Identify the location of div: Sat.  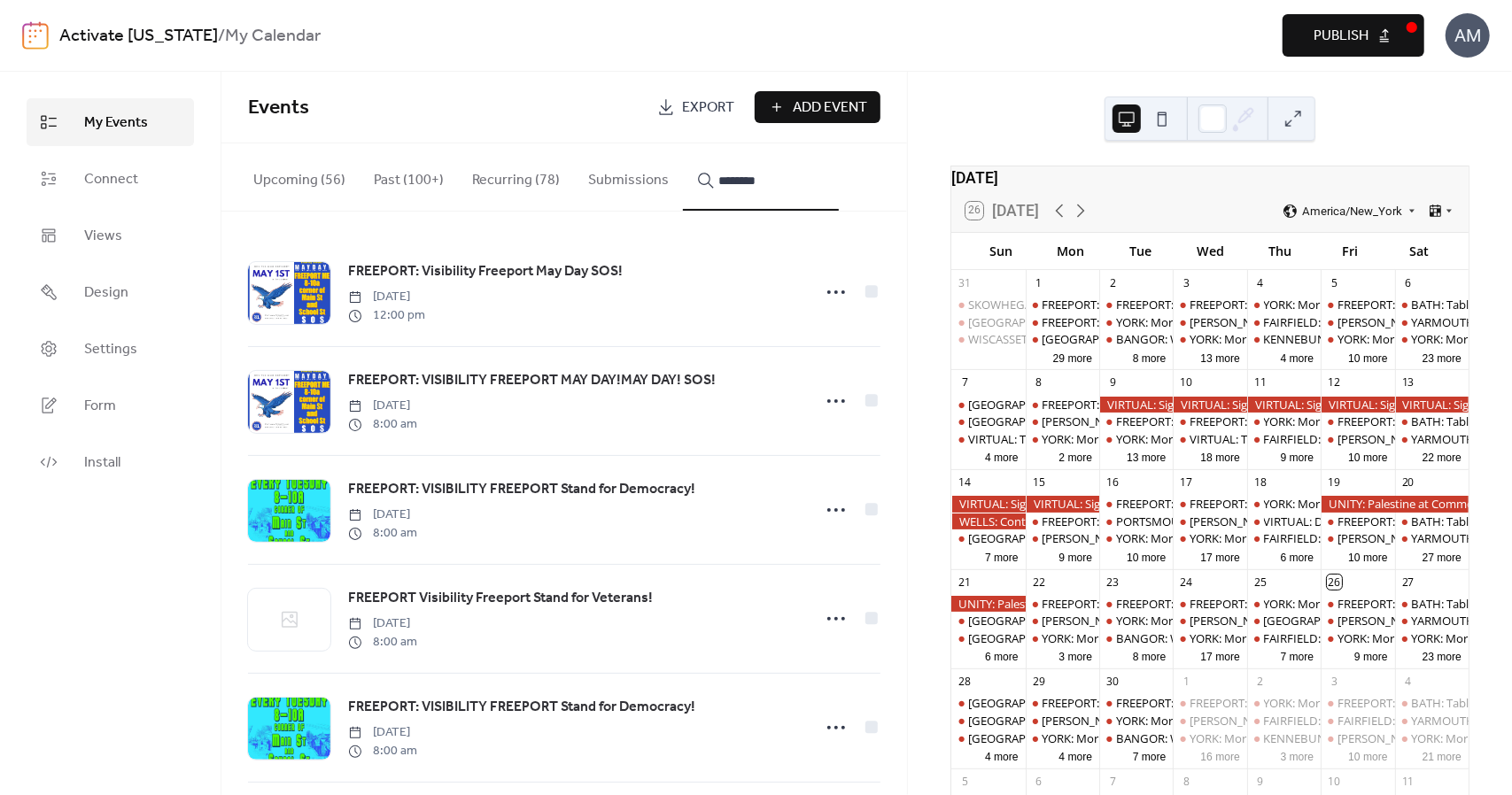
(1419, 251).